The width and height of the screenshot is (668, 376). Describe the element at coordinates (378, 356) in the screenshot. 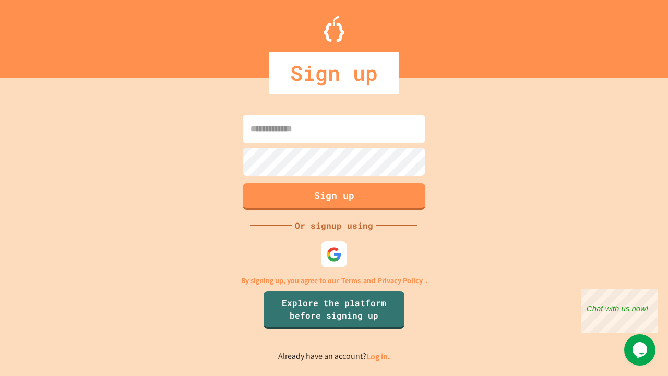

I see `a: Log in.` at that location.